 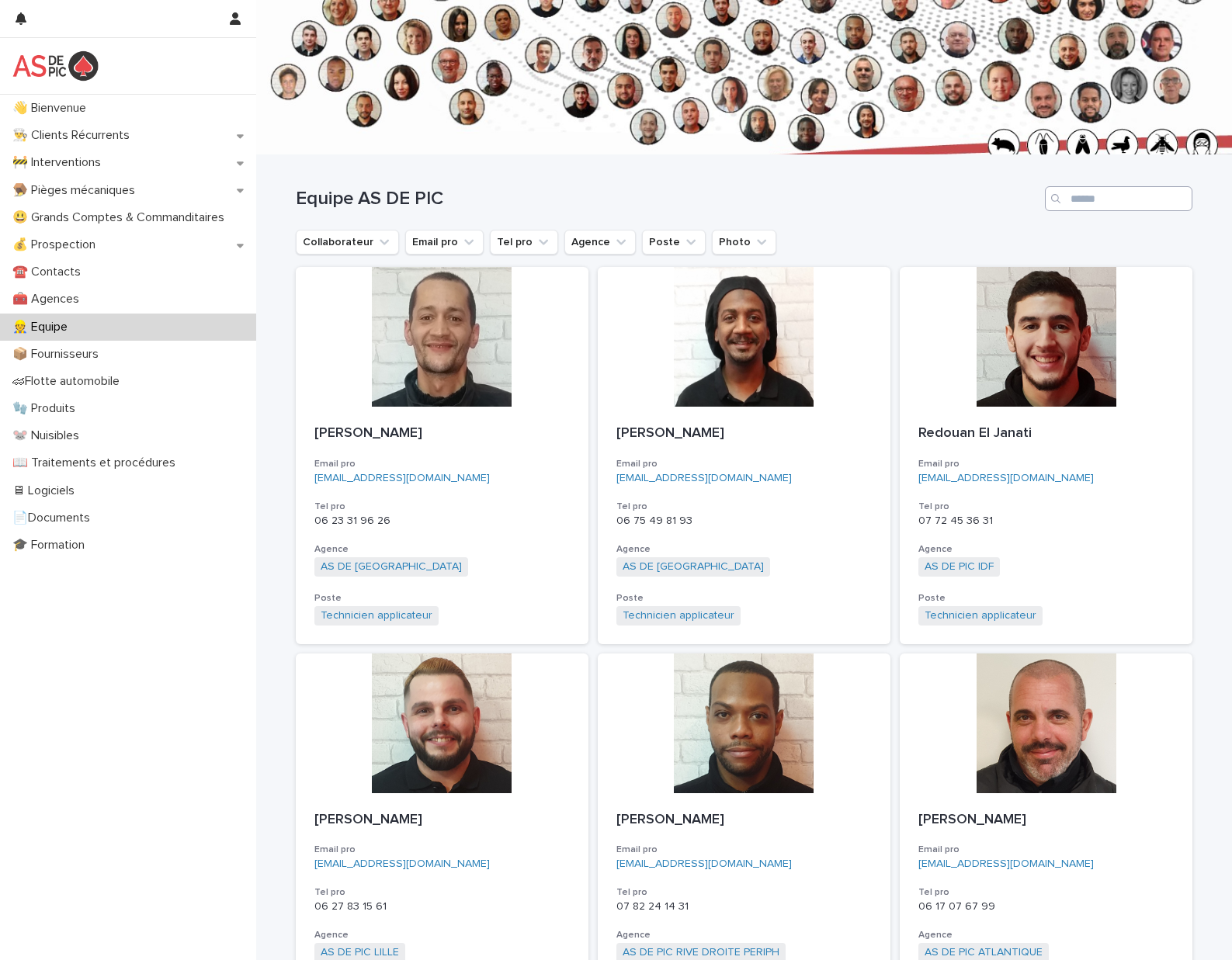 What do you see at coordinates (49, 299) in the screenshot?
I see `p: 🧰 Agences` at bounding box center [49, 299].